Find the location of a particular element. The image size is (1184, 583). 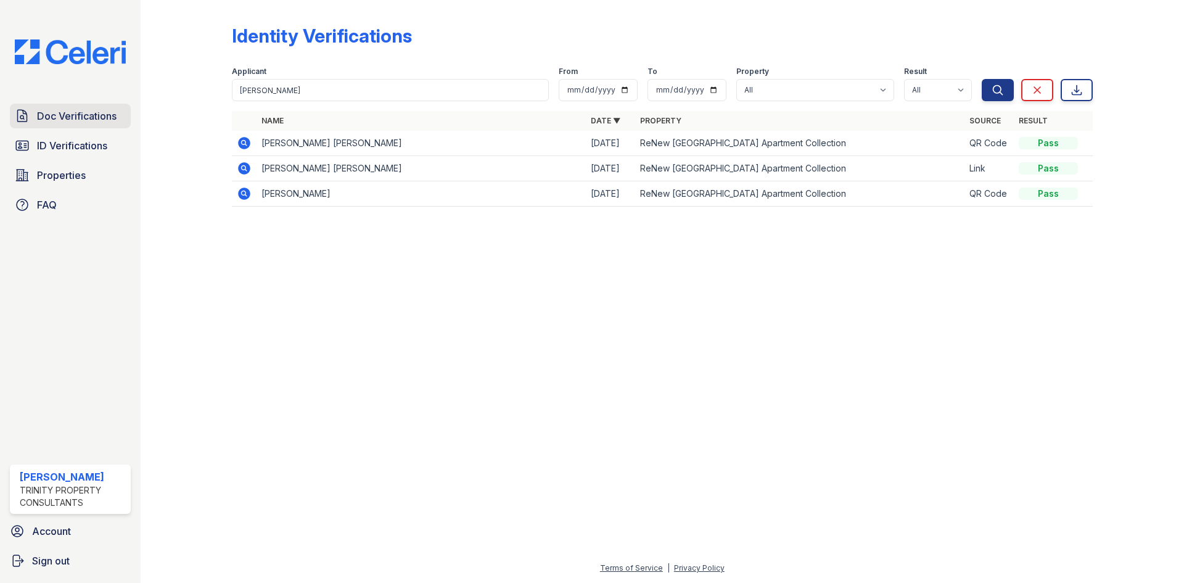

span: Doc Verifications is located at coordinates (76, 116).